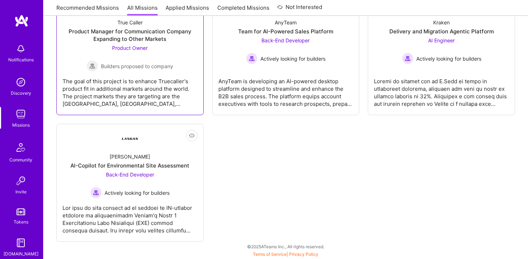  What do you see at coordinates (303, 254) in the screenshot?
I see `a: Privacy Policy` at bounding box center [303, 254].